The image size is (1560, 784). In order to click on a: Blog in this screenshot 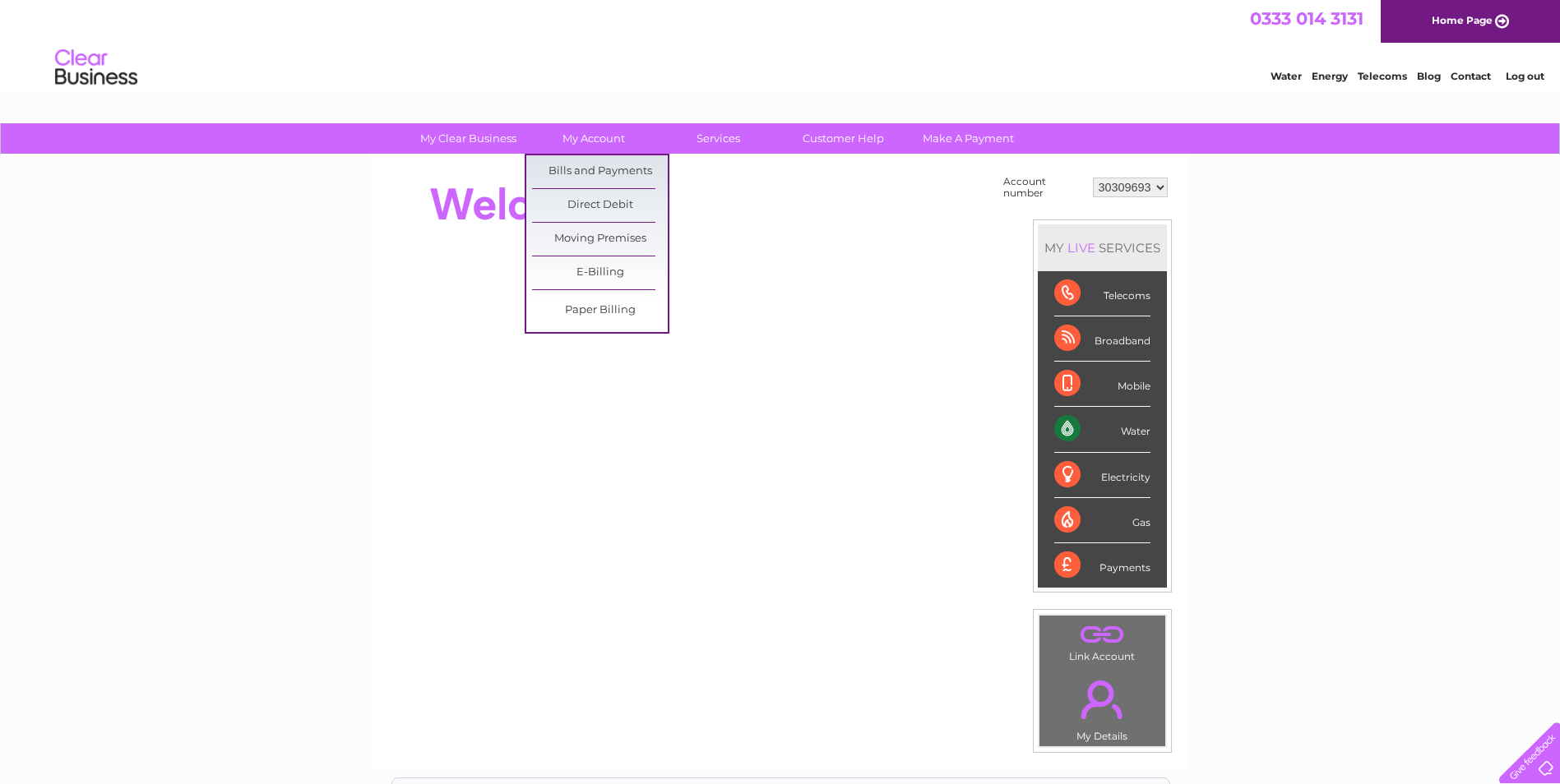, I will do `click(1428, 76)`.